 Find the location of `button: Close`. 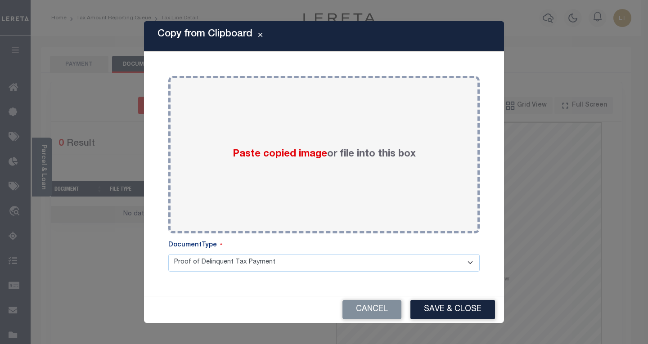

button: Close is located at coordinates (260, 36).